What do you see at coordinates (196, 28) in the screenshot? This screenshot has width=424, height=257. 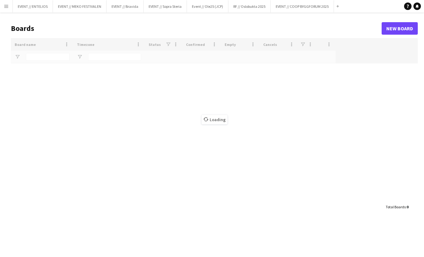 I see `h1: Boards` at bounding box center [196, 28].